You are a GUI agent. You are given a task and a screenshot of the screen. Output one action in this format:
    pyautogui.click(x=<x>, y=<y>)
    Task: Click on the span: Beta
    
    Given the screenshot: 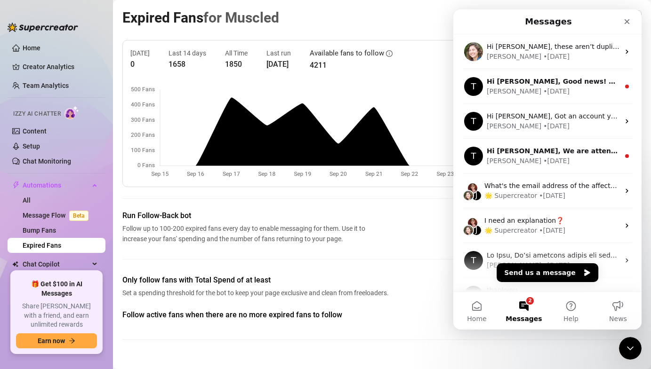 What is the action you would take?
    pyautogui.click(x=79, y=216)
    